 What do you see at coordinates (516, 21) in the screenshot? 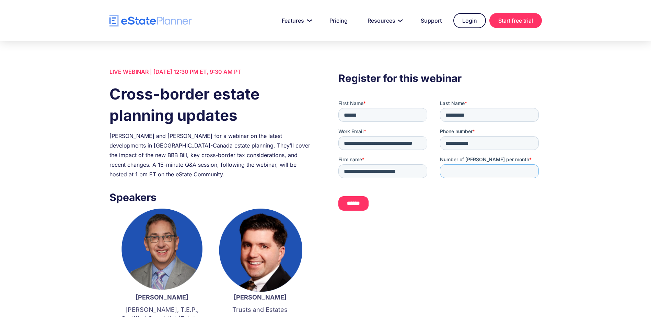
I see `a: Start free trial` at bounding box center [516, 21].